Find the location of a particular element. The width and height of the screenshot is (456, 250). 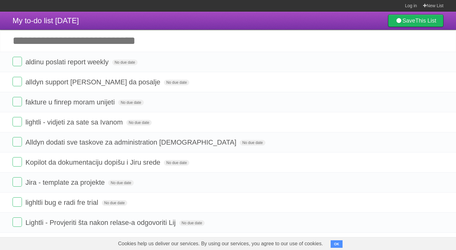

button: OK is located at coordinates (337, 244).